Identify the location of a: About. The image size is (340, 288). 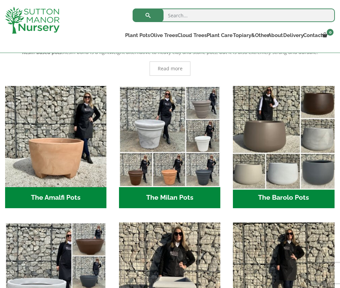
(274, 35).